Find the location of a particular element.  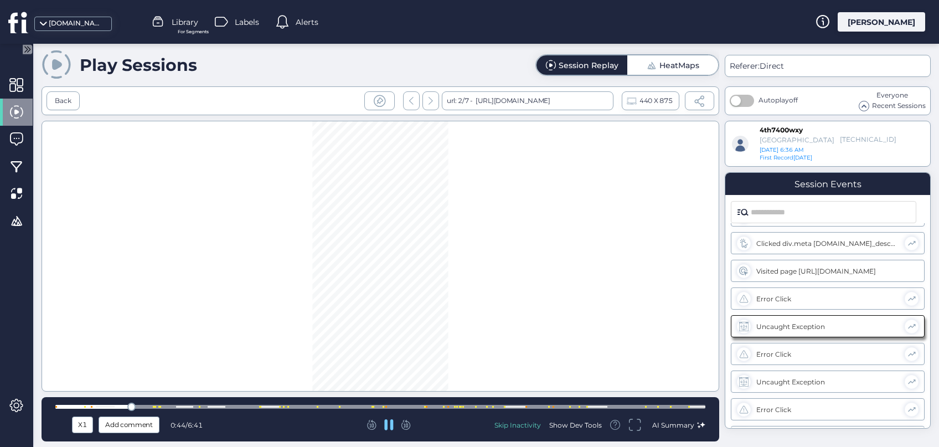

div: Play Sessions is located at coordinates (138, 65).